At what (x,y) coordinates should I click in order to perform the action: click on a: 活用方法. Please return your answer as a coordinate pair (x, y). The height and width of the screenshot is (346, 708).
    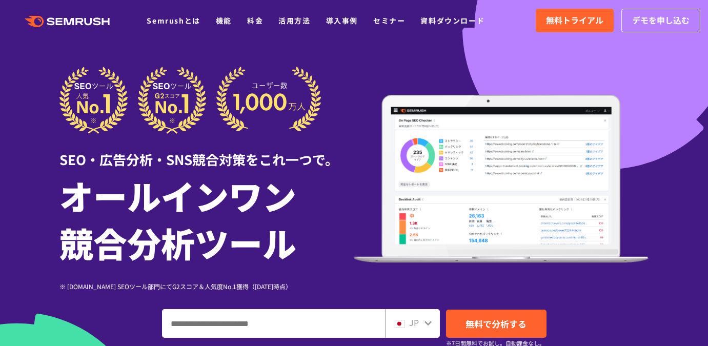
    Looking at the image, I should click on (294, 21).